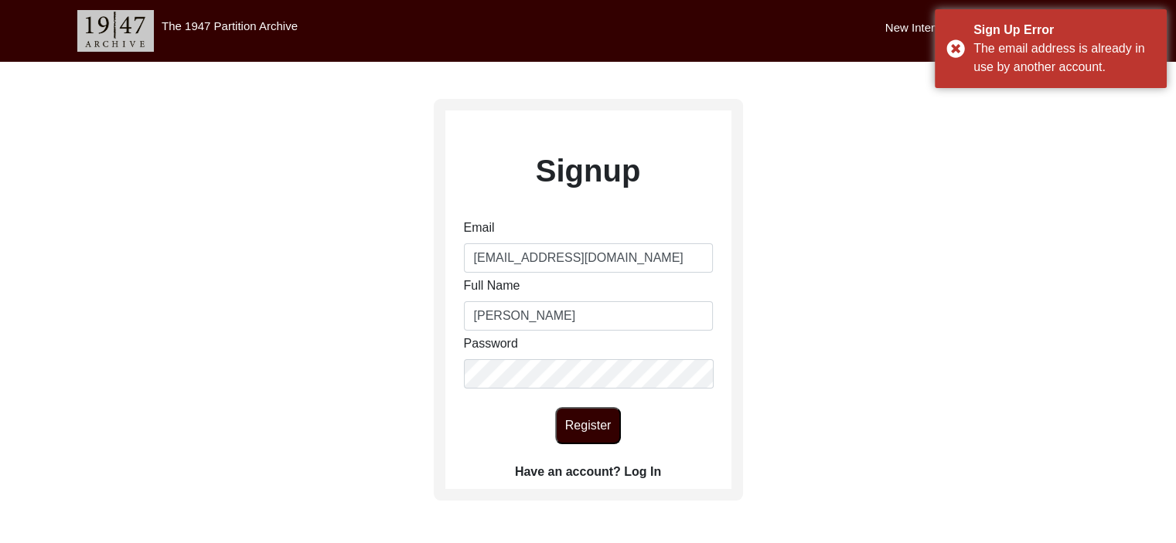 The width and height of the screenshot is (1176, 543). I want to click on label: Email, so click(479, 228).